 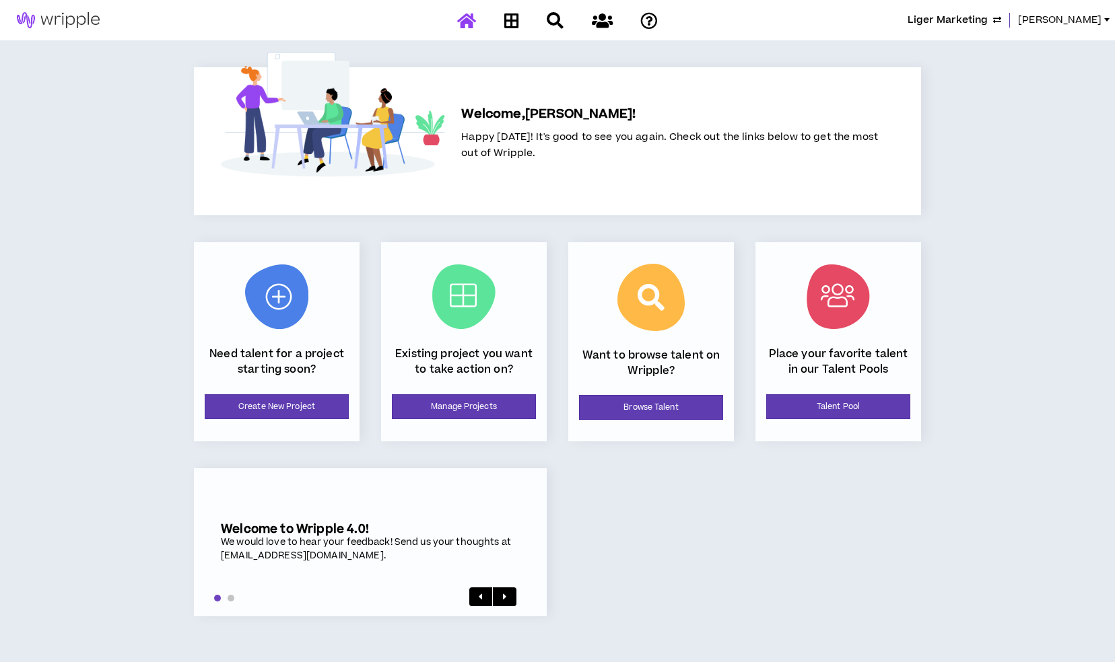 What do you see at coordinates (947, 20) in the screenshot?
I see `span: Liger Marketing` at bounding box center [947, 20].